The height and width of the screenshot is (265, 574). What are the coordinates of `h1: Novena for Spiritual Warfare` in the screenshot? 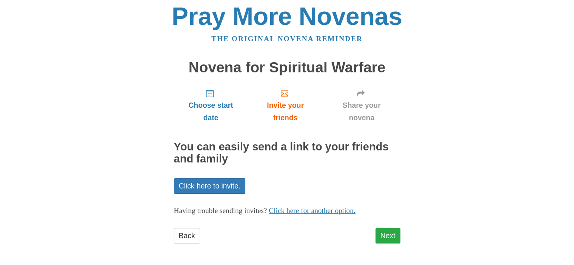 It's located at (287, 68).